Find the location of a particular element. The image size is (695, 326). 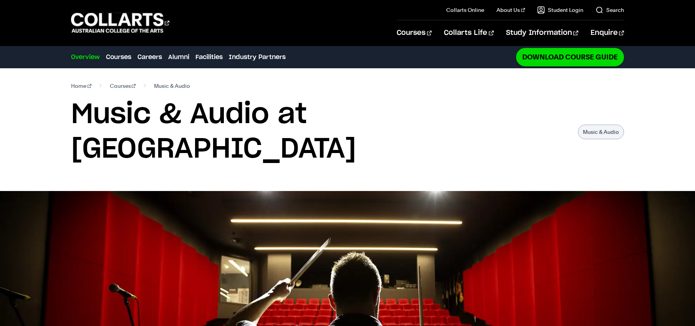

a: Collarts Online is located at coordinates (465, 10).